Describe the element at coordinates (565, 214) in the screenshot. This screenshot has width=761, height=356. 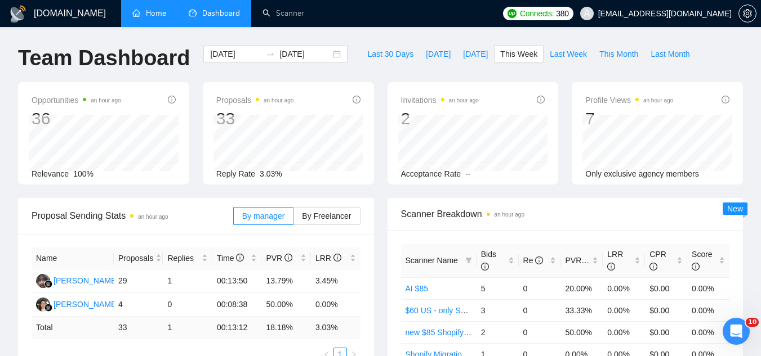
I see `span: Scanner Breakdown` at that location.